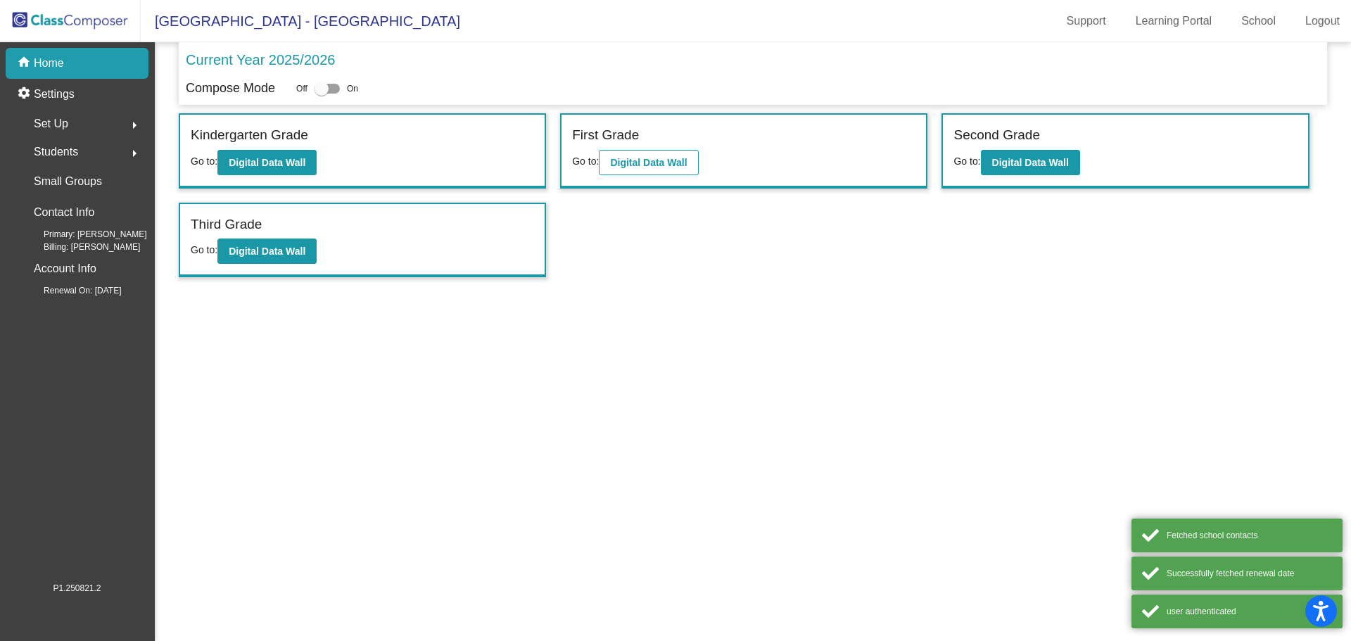 This screenshot has width=1351, height=641. What do you see at coordinates (260, 60) in the screenshot?
I see `p: Current Year 2025/2026` at bounding box center [260, 60].